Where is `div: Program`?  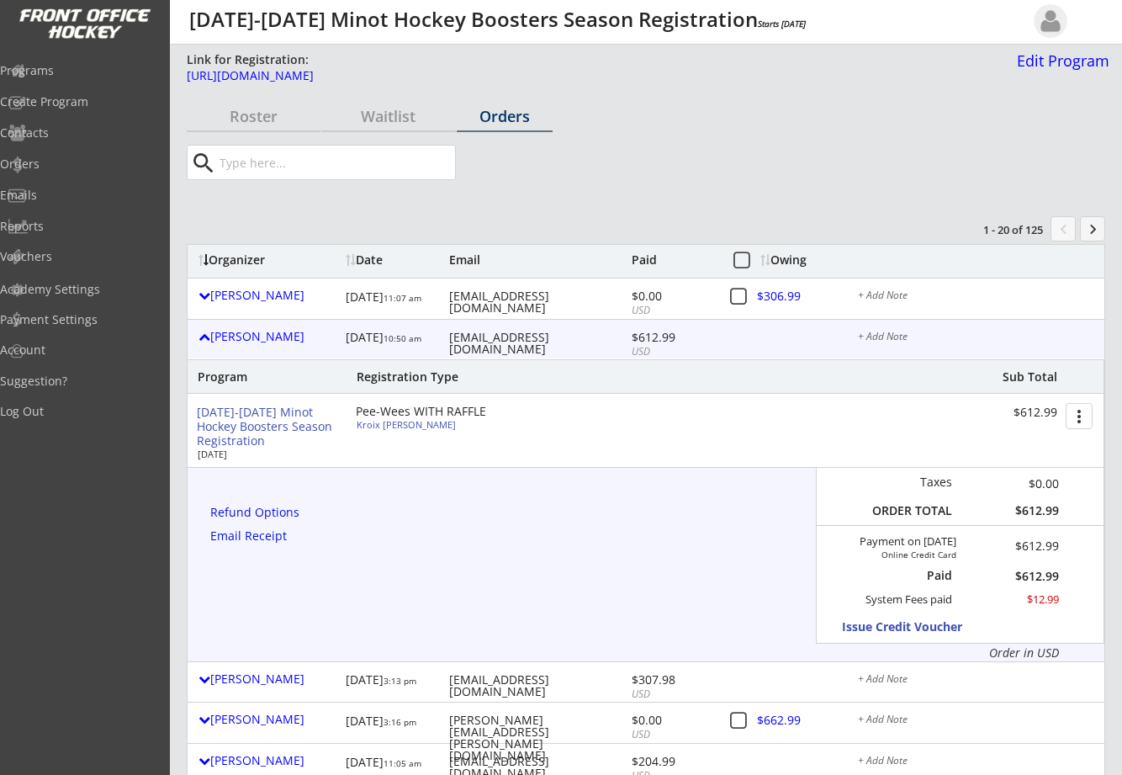 div: Program is located at coordinates (243, 377).